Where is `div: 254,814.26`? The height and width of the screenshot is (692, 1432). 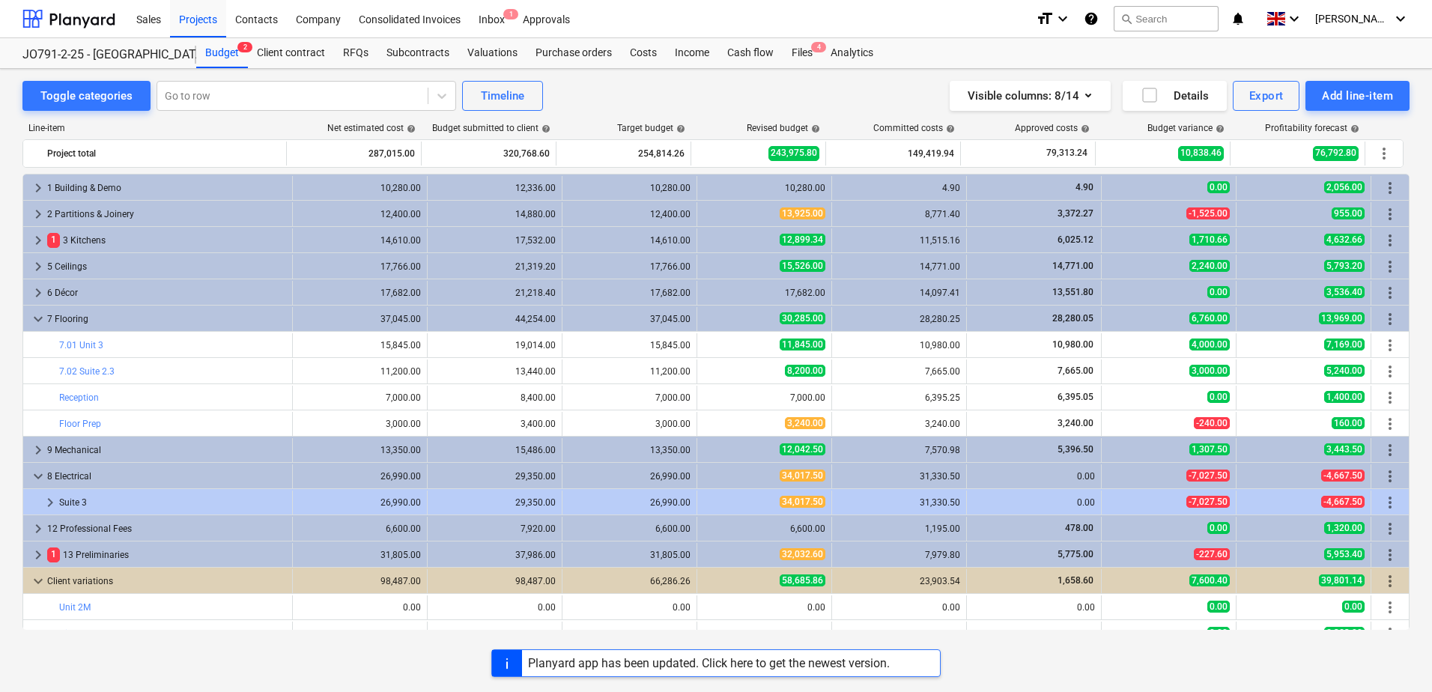 div: 254,814.26 is located at coordinates (623, 154).